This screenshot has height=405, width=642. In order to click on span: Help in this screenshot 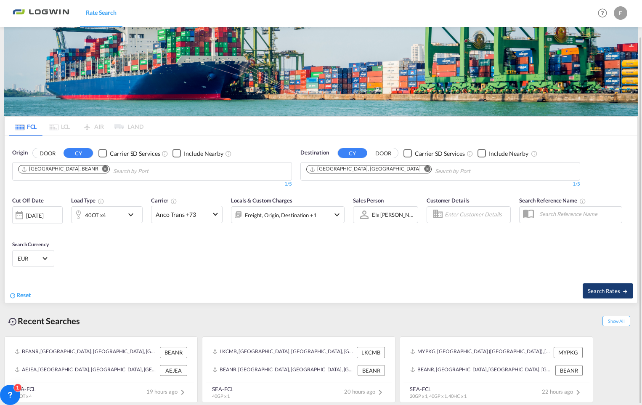, I will do `click(602, 13)`.